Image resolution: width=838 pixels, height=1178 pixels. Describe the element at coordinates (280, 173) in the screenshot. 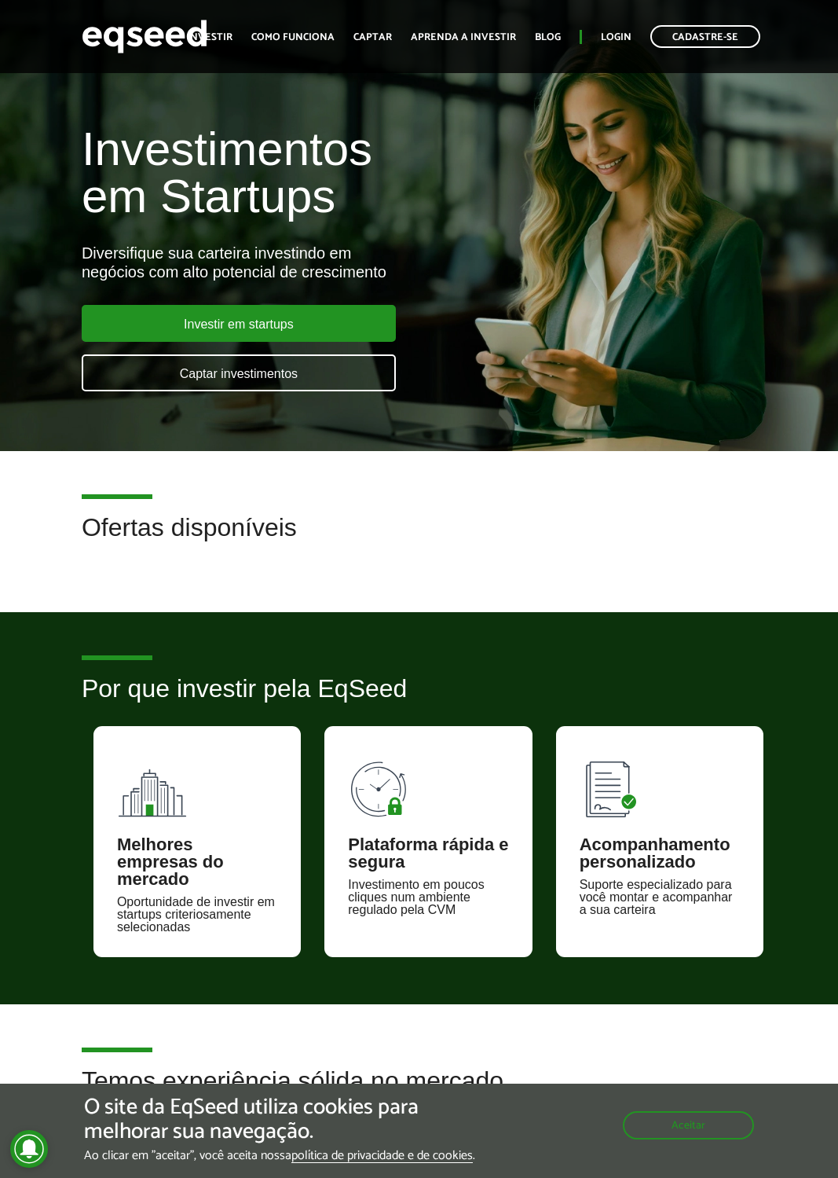

I see `h1: Investimentos em Startups` at that location.